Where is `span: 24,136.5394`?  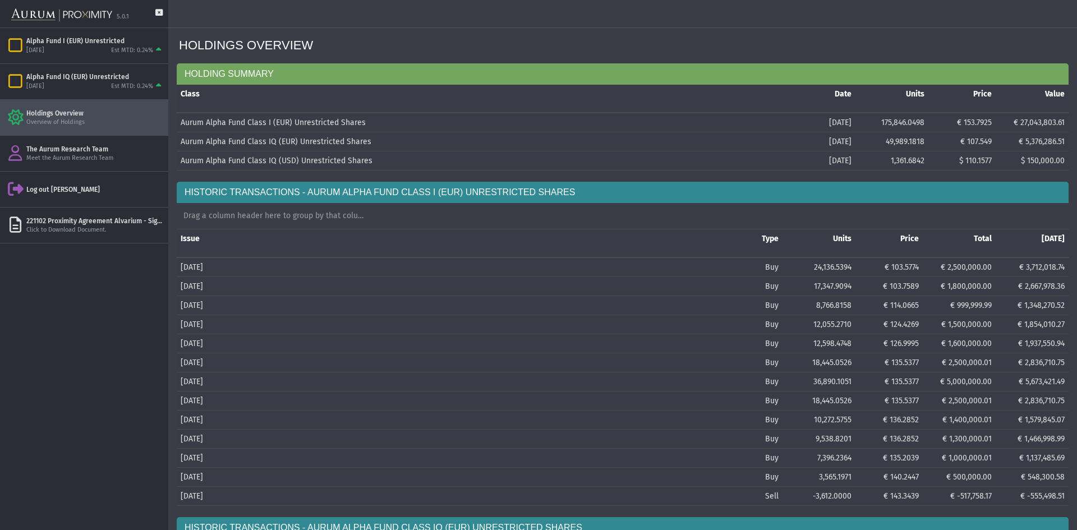
span: 24,136.5394 is located at coordinates (833, 267).